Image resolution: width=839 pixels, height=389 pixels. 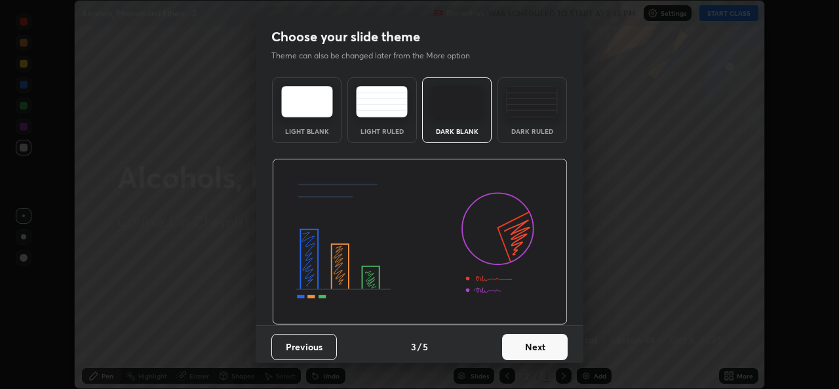 I want to click on img: darkThemeBanner.d06ce4a2.svg, so click(x=420, y=242).